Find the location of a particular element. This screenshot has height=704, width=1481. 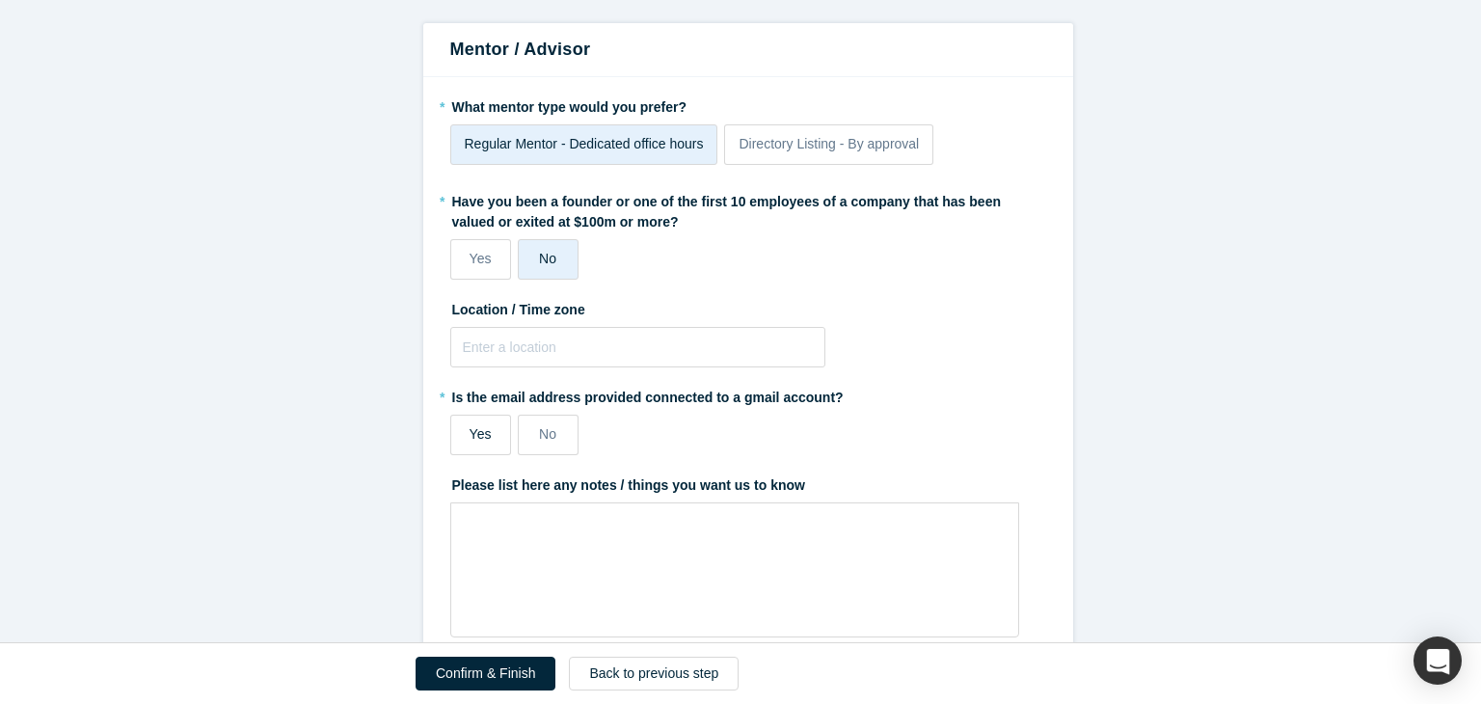

h3: Mentor / Advisor is located at coordinates (748, 49).